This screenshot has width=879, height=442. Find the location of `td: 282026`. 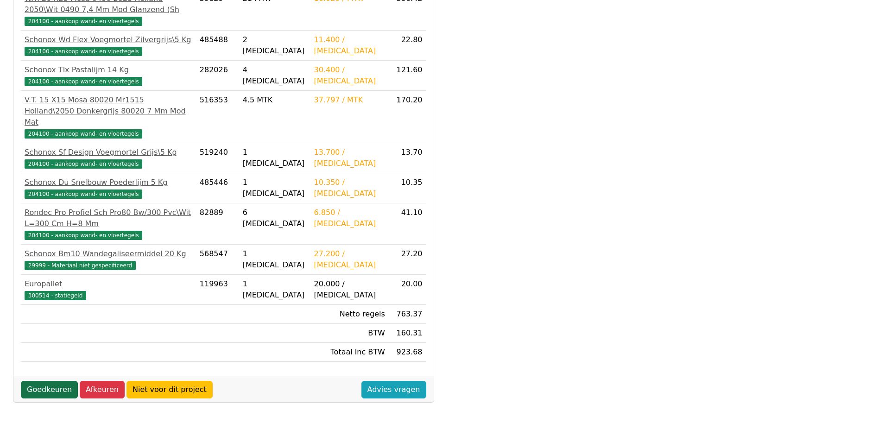

td: 282026 is located at coordinates (217, 75).